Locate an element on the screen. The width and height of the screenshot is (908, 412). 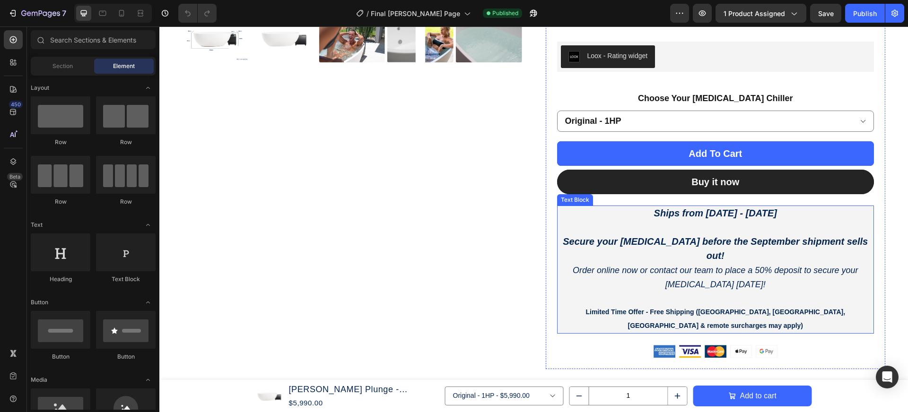
button: Loox - Rating widget is located at coordinates (449, 30).